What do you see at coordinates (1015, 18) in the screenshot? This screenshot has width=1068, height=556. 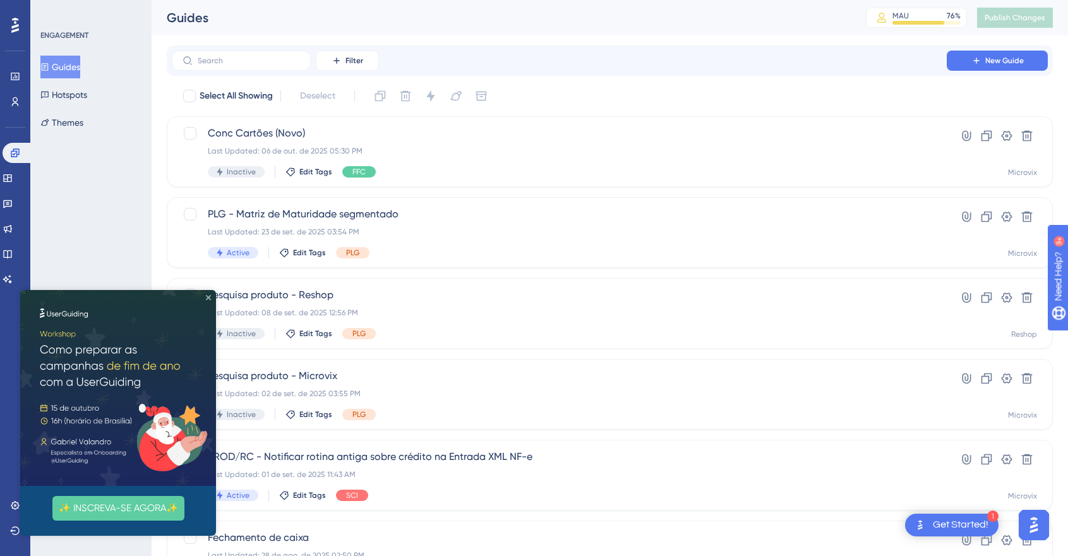 I see `span: Publish Changes` at bounding box center [1015, 18].